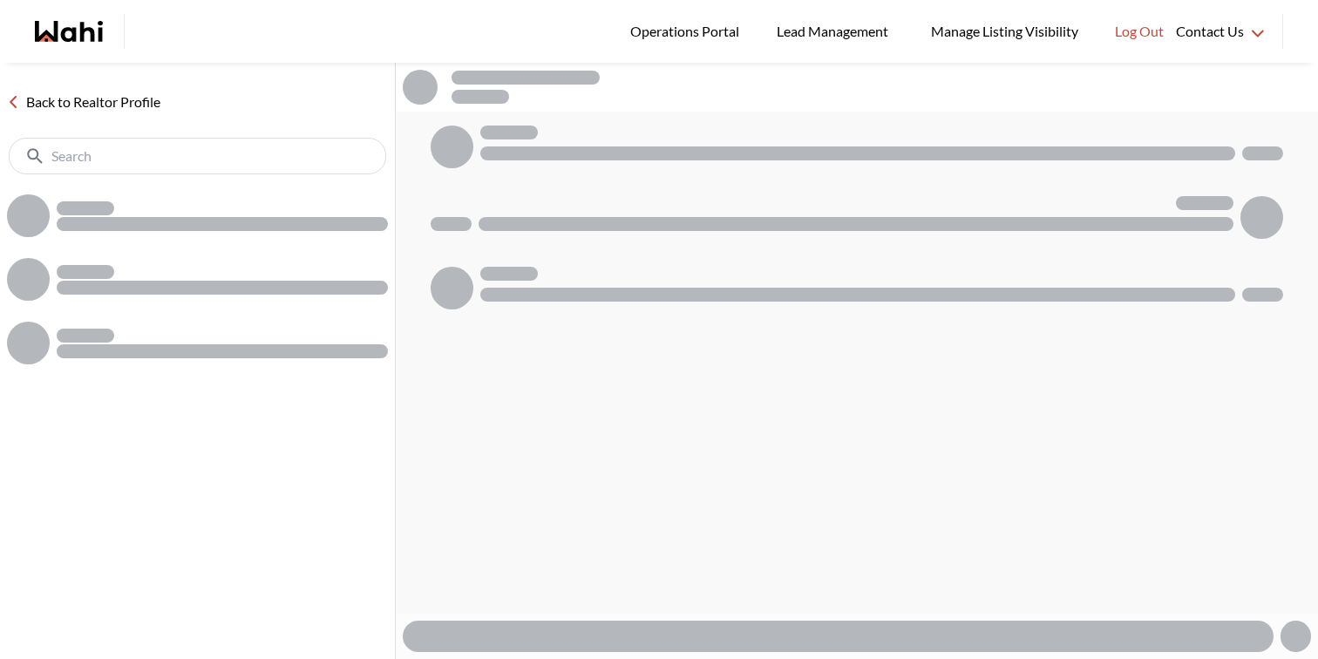  What do you see at coordinates (69, 31) in the screenshot?
I see `a: Wahi homepage` at bounding box center [69, 31].